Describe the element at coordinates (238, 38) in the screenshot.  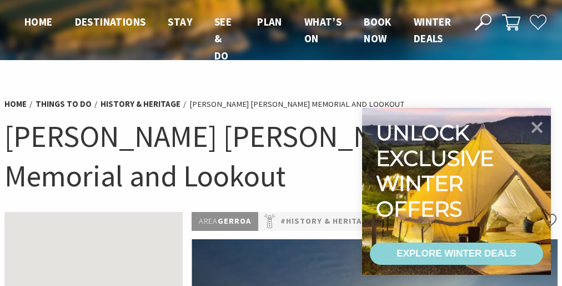
I see `nav: Main Menu` at that location.